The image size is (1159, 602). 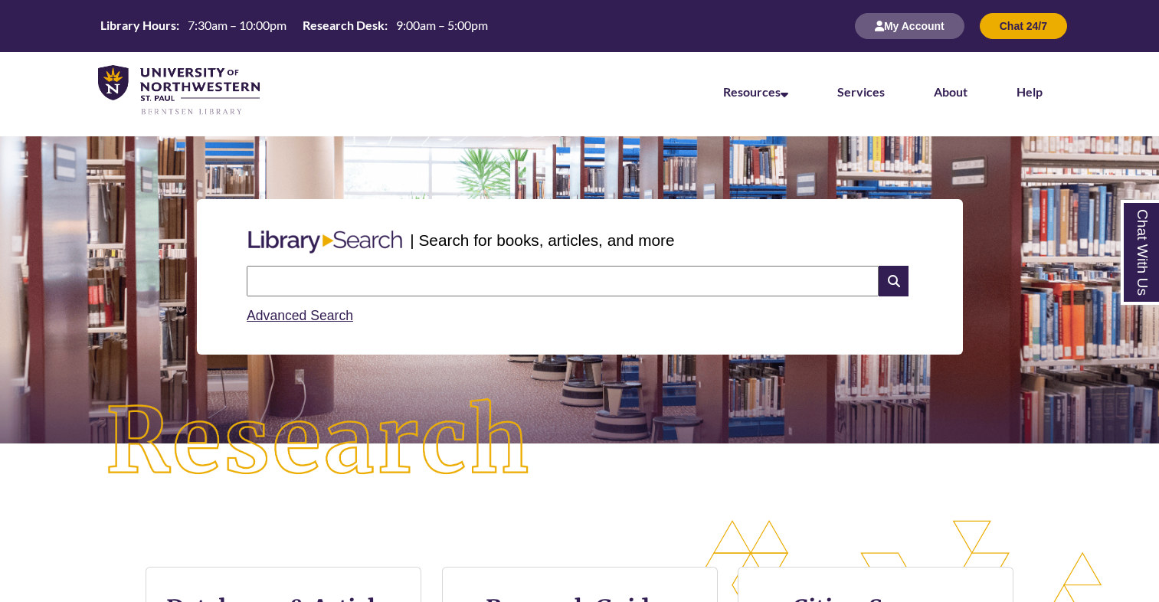 I want to click on th: Library Hours:, so click(x=138, y=25).